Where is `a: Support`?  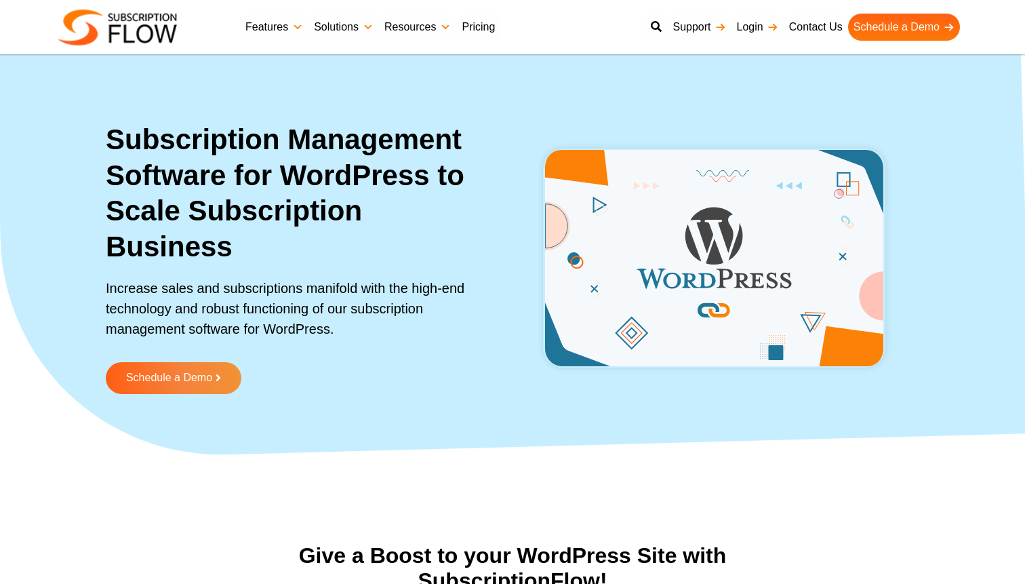 a: Support is located at coordinates (699, 27).